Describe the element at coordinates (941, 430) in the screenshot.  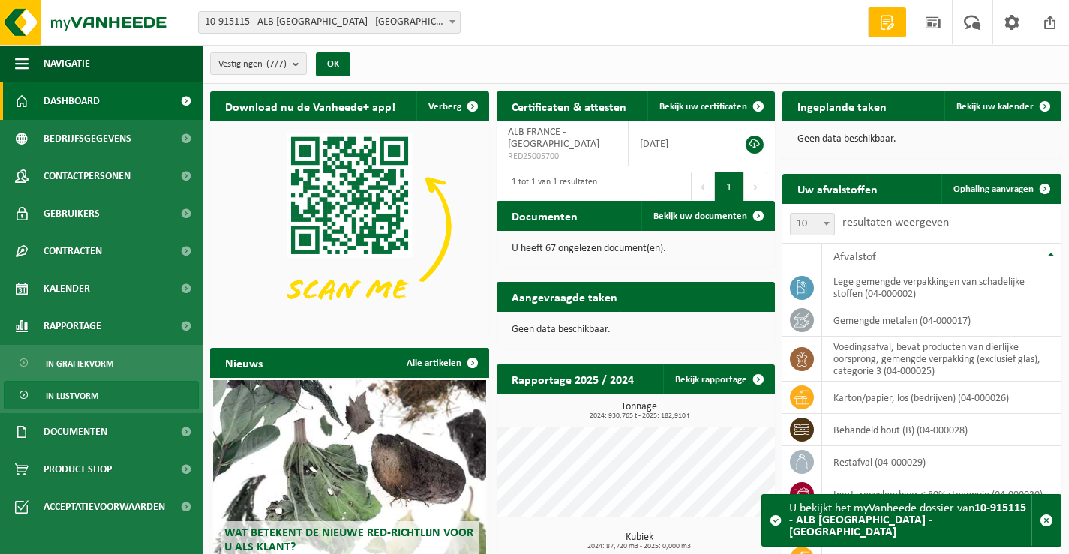
I see `td: behandeld hout (B) (04-000028)` at that location.